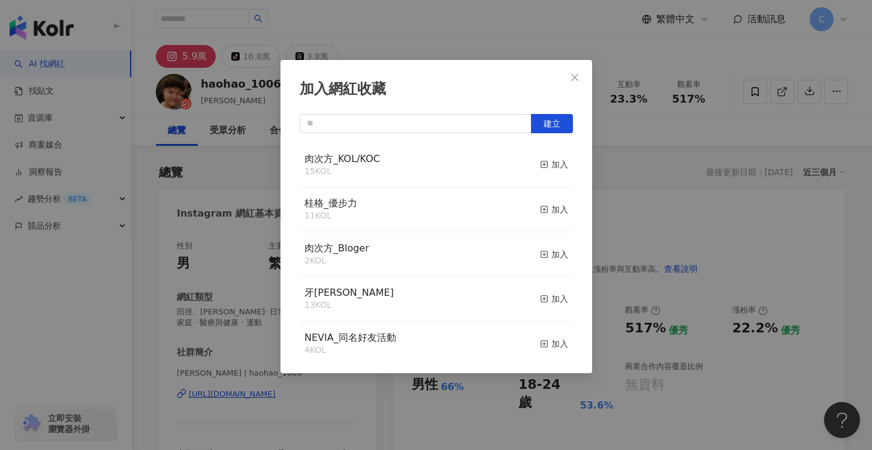 This screenshot has height=450, width=872. I want to click on button: Close, so click(575, 77).